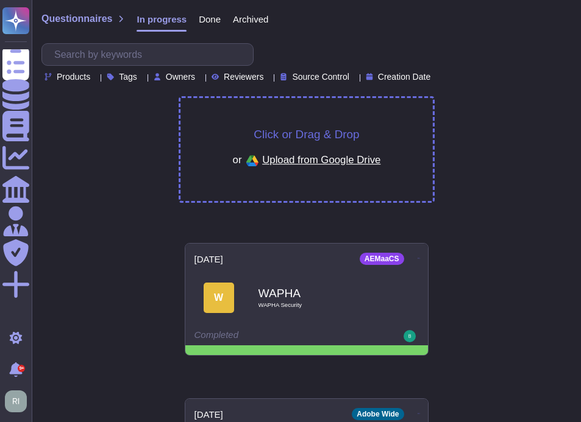 This screenshot has width=581, height=422. Describe the element at coordinates (320, 77) in the screenshot. I see `span: Source Control` at that location.